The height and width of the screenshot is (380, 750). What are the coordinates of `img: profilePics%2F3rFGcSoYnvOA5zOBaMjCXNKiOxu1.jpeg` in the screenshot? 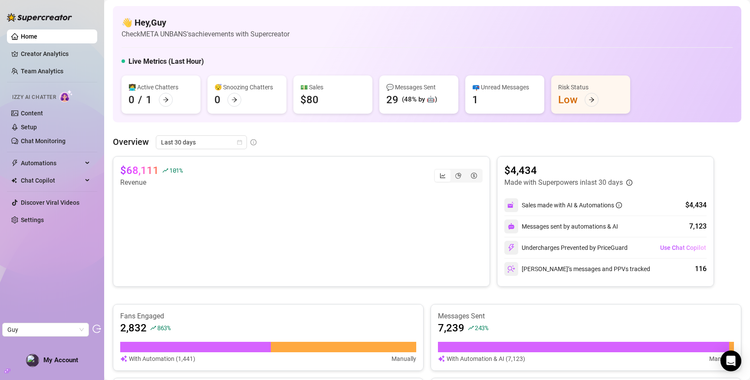 It's located at (33, 361).